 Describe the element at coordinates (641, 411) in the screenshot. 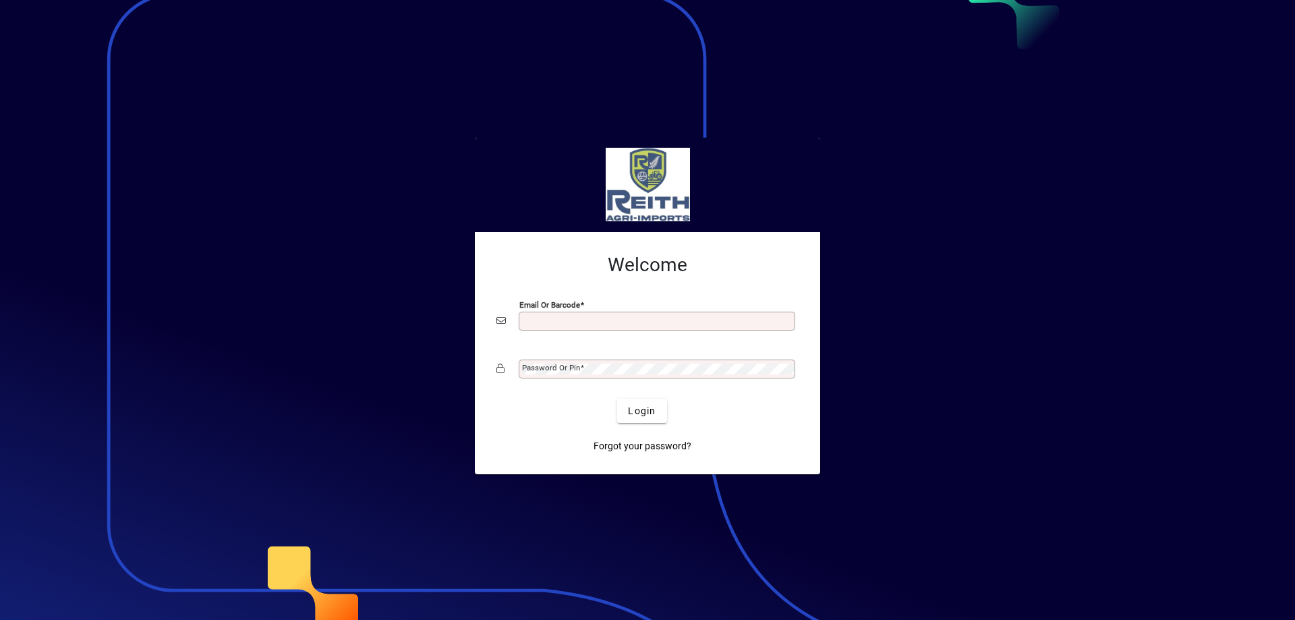

I see `span: Login` at that location.